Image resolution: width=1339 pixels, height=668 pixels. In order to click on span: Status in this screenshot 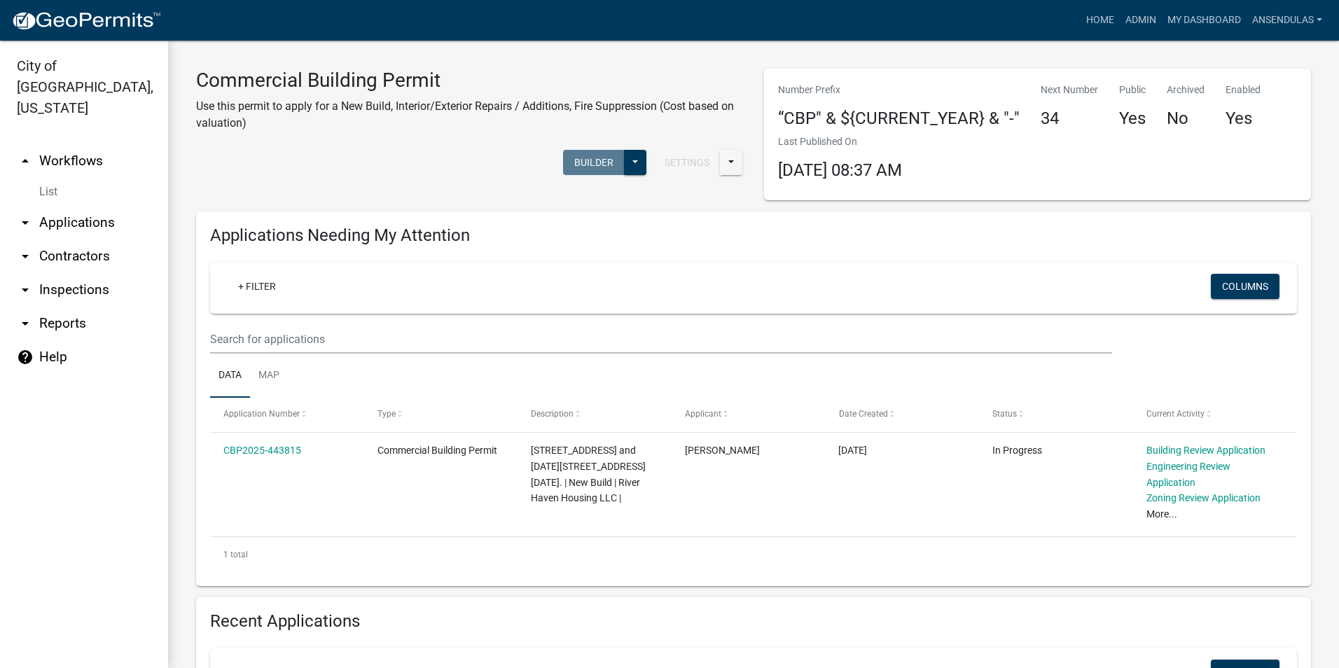, I will do `click(1004, 414)`.